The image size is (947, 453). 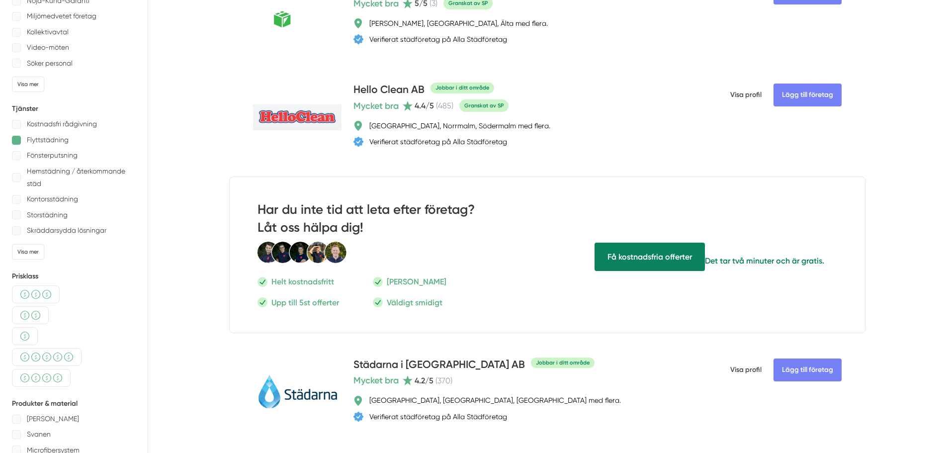 I want to click on p: Skräddarsydda lösningar, so click(x=67, y=230).